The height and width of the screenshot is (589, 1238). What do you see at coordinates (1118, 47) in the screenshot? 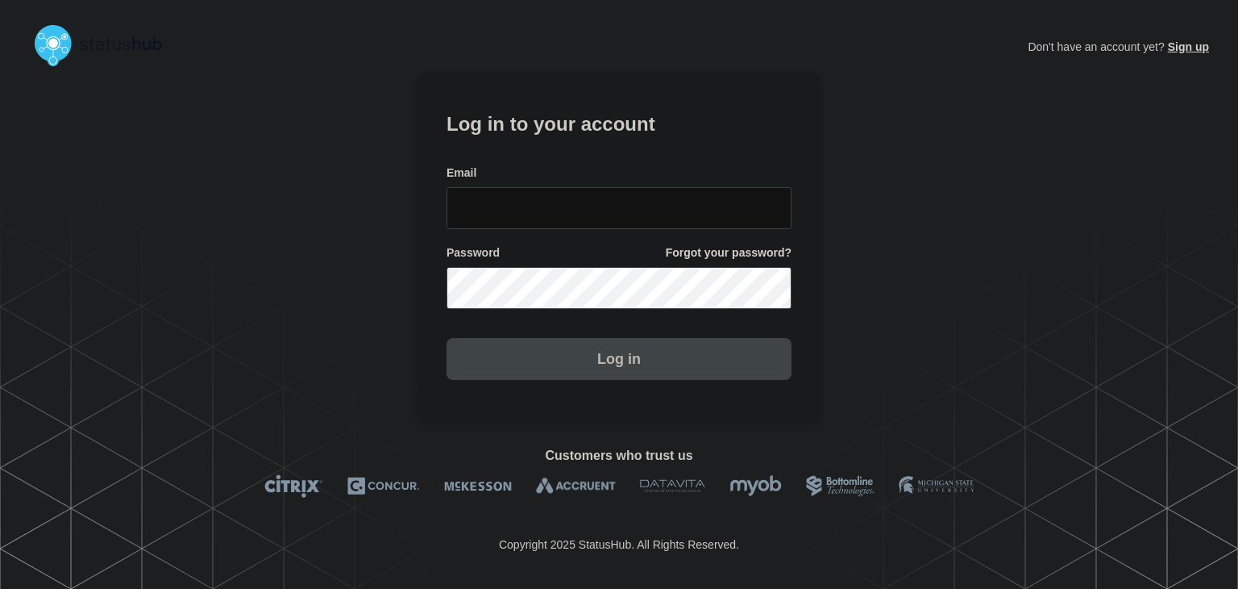
I see `p: Don't have an account yet?` at bounding box center [1118, 47].